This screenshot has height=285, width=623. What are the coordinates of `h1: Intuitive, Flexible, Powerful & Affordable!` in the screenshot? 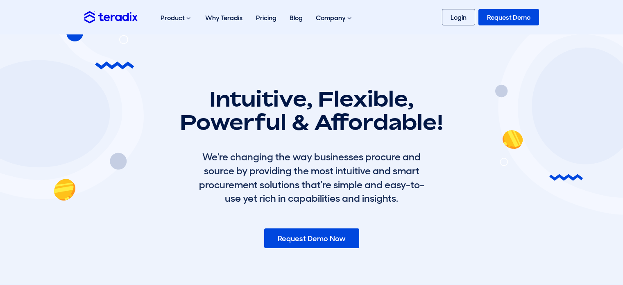 It's located at (312, 110).